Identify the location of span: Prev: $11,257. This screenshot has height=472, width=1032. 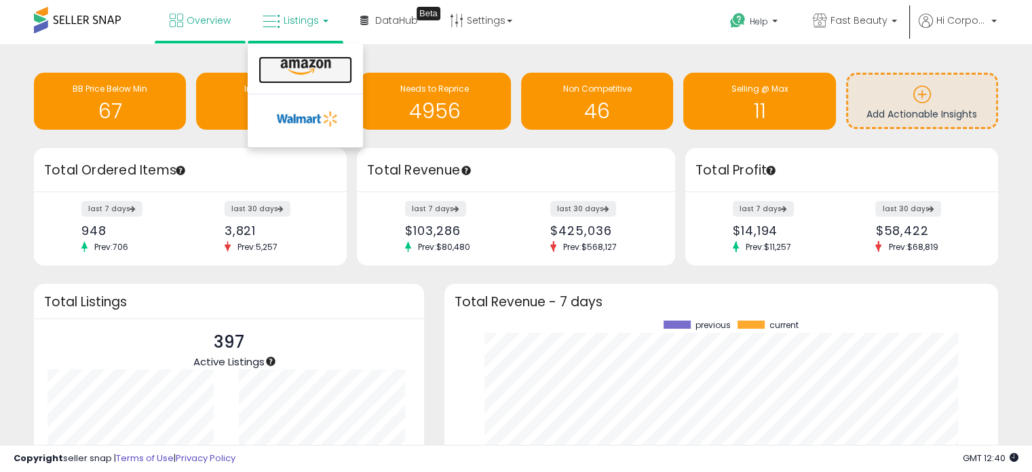
(768, 246).